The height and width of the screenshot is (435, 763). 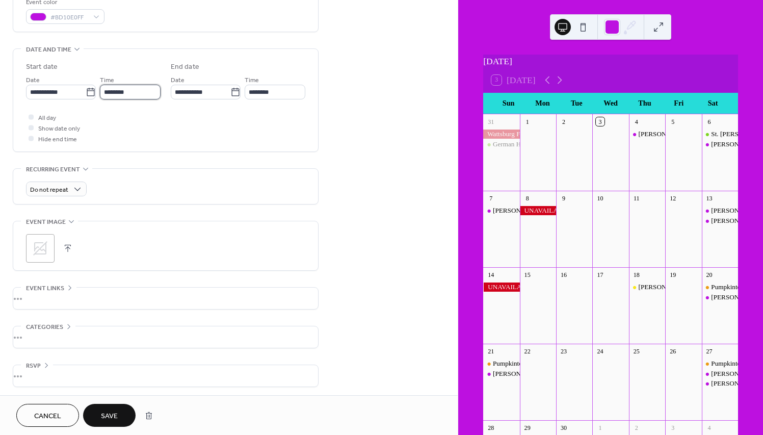 I want to click on div: 31, so click(x=491, y=121).